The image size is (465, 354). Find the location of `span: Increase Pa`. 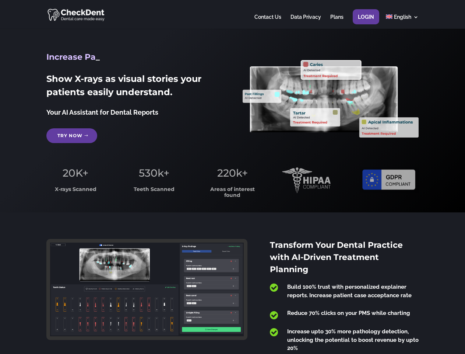

span: Increase Pa is located at coordinates (71, 57).